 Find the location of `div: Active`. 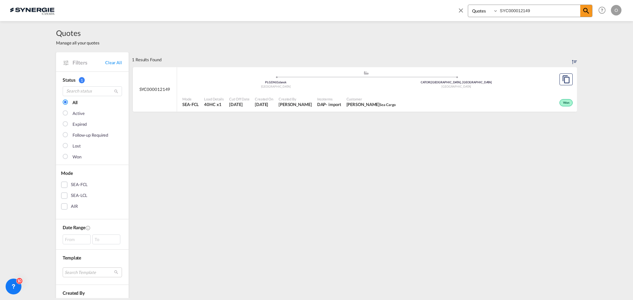

div: Active is located at coordinates (78, 114).